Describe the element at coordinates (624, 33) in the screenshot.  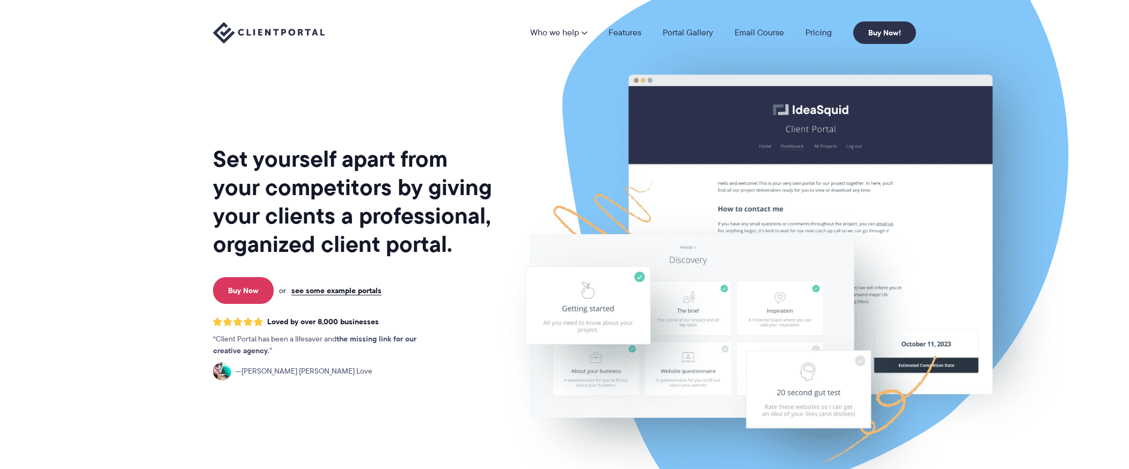
I see `a: Features` at that location.